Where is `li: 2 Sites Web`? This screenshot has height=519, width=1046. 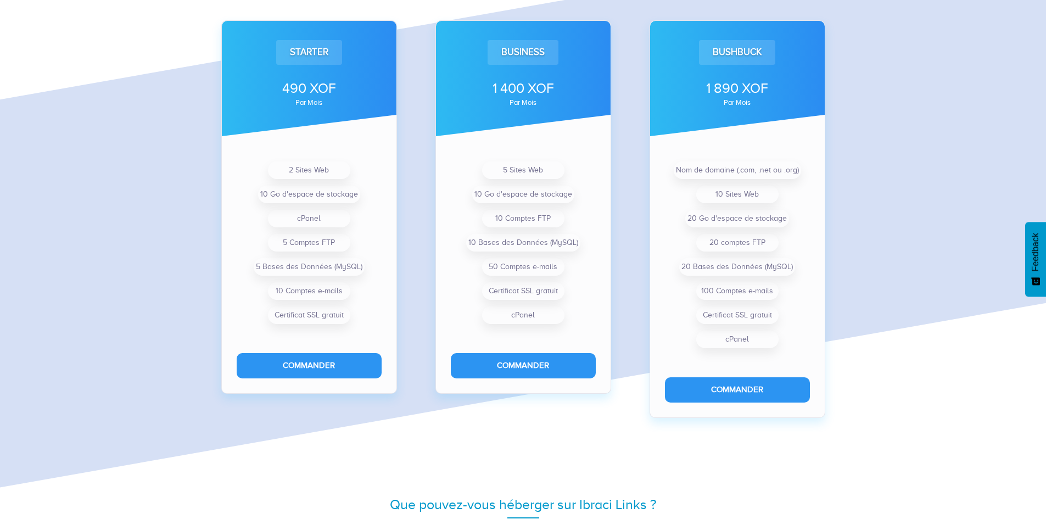
li: 2 Sites Web is located at coordinates (309, 170).